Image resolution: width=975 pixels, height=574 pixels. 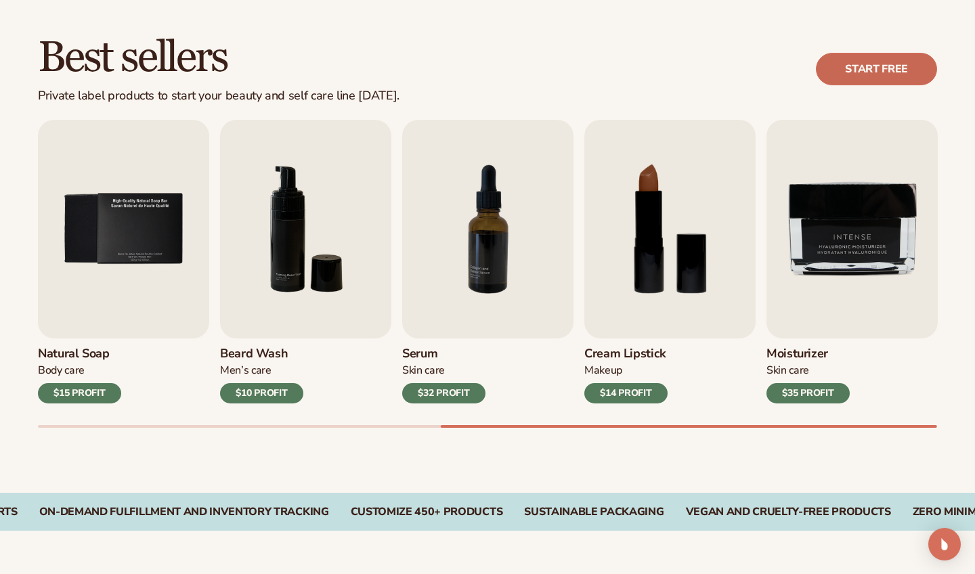 What do you see at coordinates (261, 393) in the screenshot?
I see `div: $10 PROFIT` at bounding box center [261, 393].